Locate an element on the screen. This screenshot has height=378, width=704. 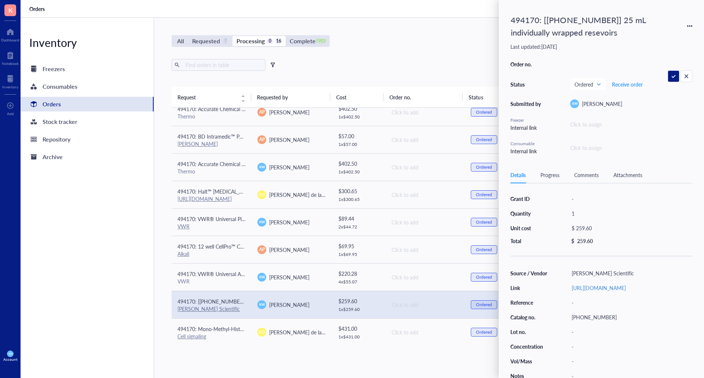
div: Processing is located at coordinates (251, 41).